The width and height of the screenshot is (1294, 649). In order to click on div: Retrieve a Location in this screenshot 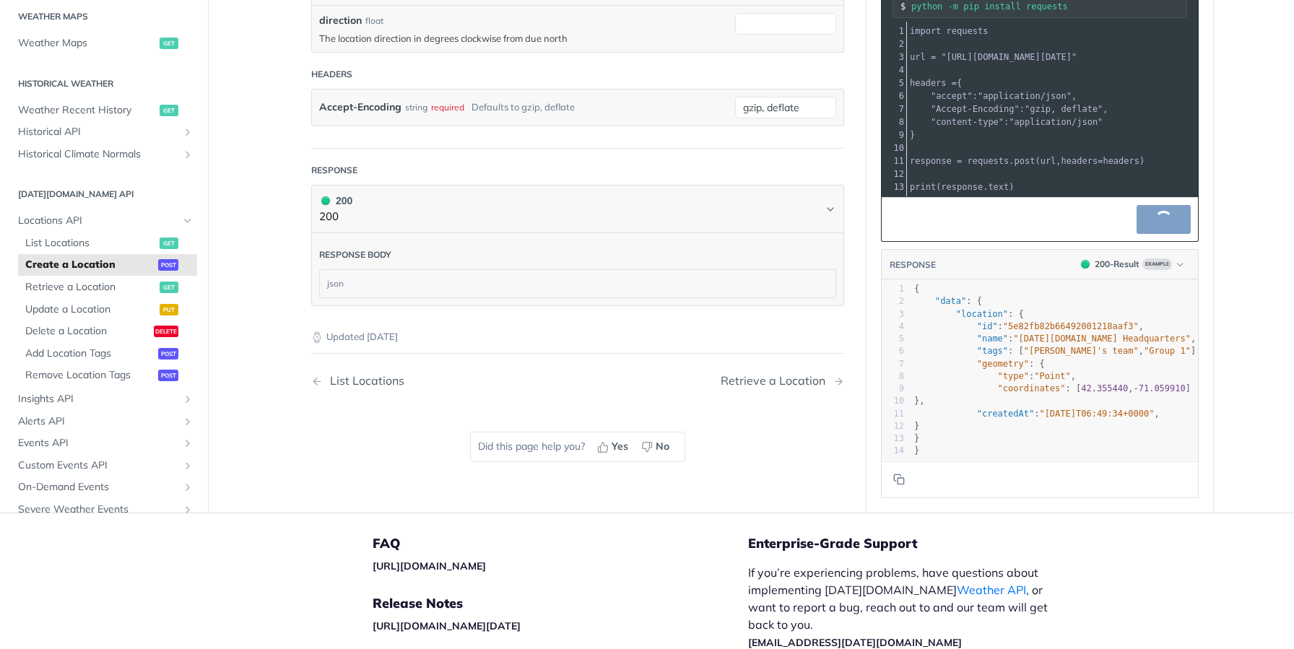, I will do `click(776, 381)`.